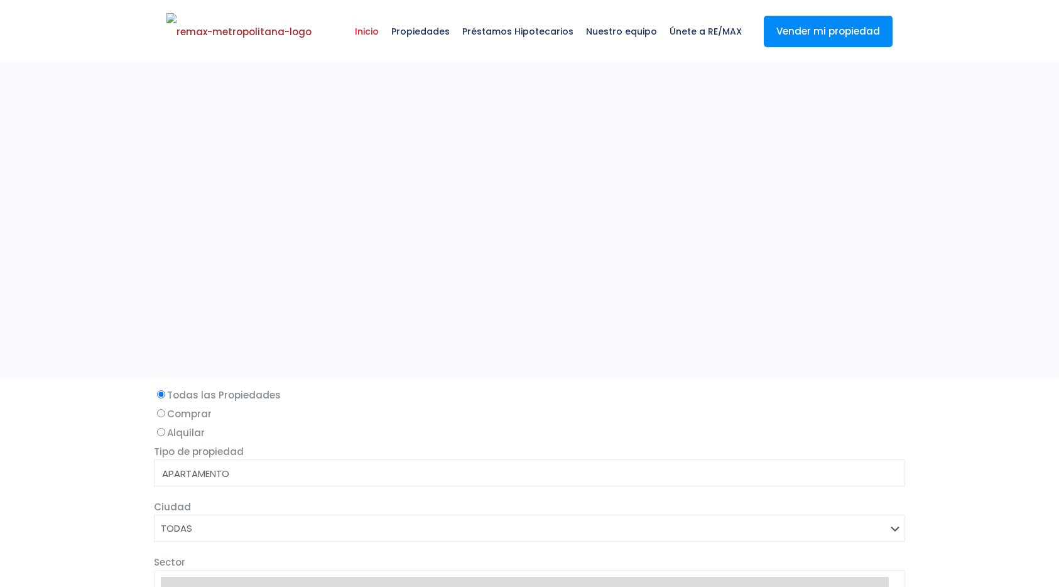 The image size is (1059, 587). I want to click on span: Préstamos Hipotecarios, so click(518, 31).